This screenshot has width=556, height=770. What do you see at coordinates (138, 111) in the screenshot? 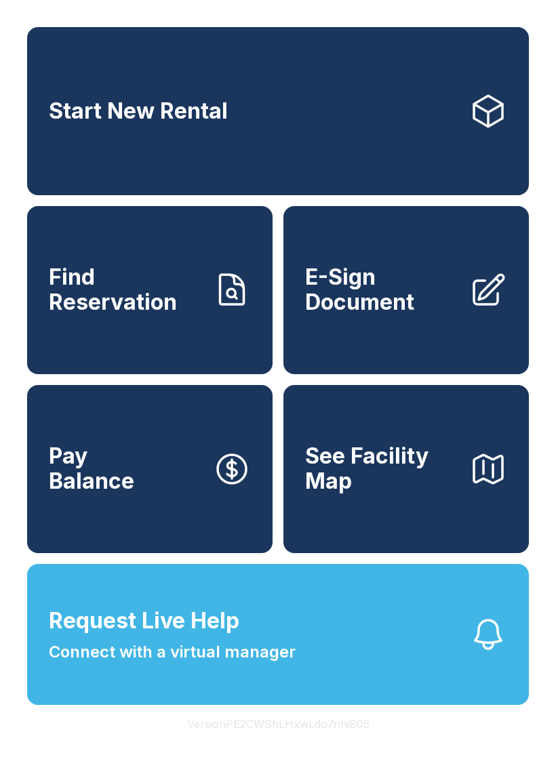
I see `span: Start New Rental` at bounding box center [138, 111].